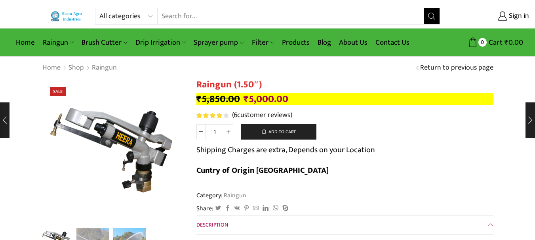 Image resolution: width=535 pixels, height=240 pixels. What do you see at coordinates (324, 42) in the screenshot?
I see `a: Blog` at bounding box center [324, 42].